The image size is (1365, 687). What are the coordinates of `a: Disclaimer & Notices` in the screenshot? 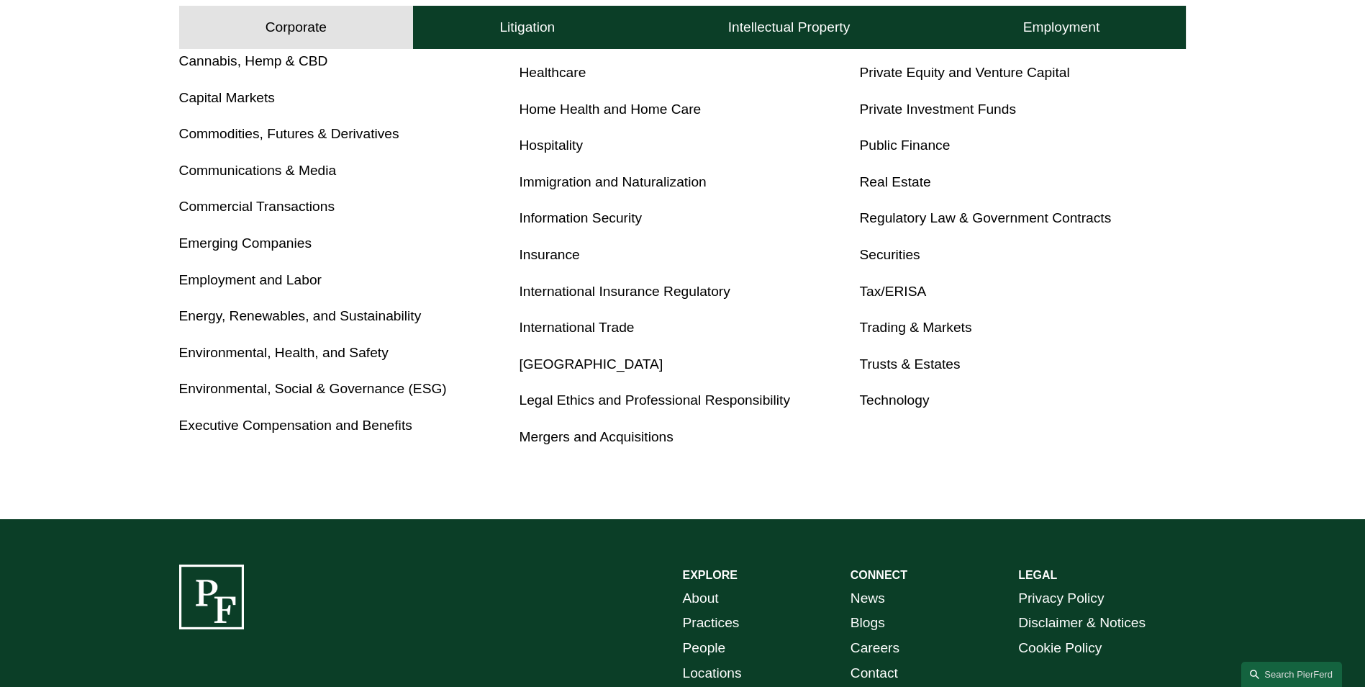 It's located at (1082, 623).